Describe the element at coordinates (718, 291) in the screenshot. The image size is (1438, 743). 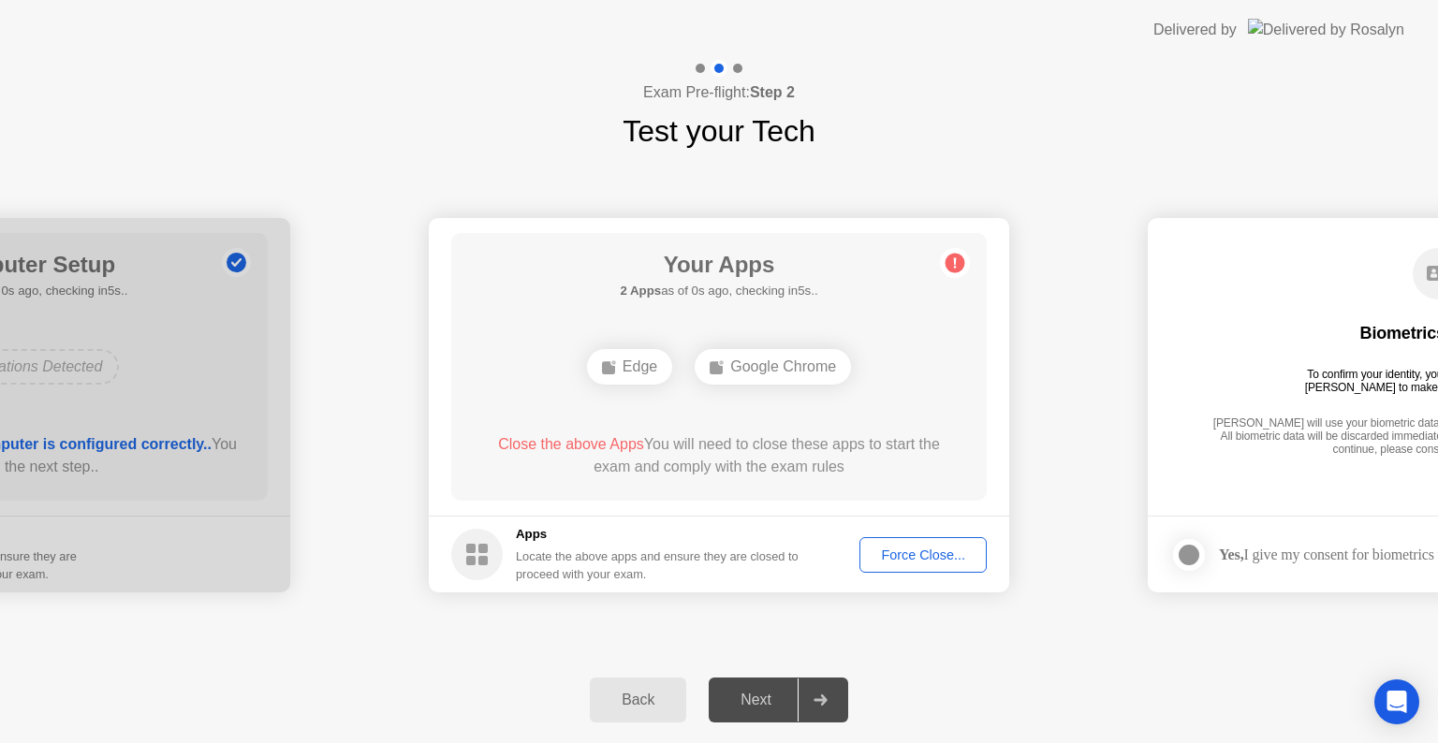
I see `h5: as of 0s ago, checking in5s..` at that location.